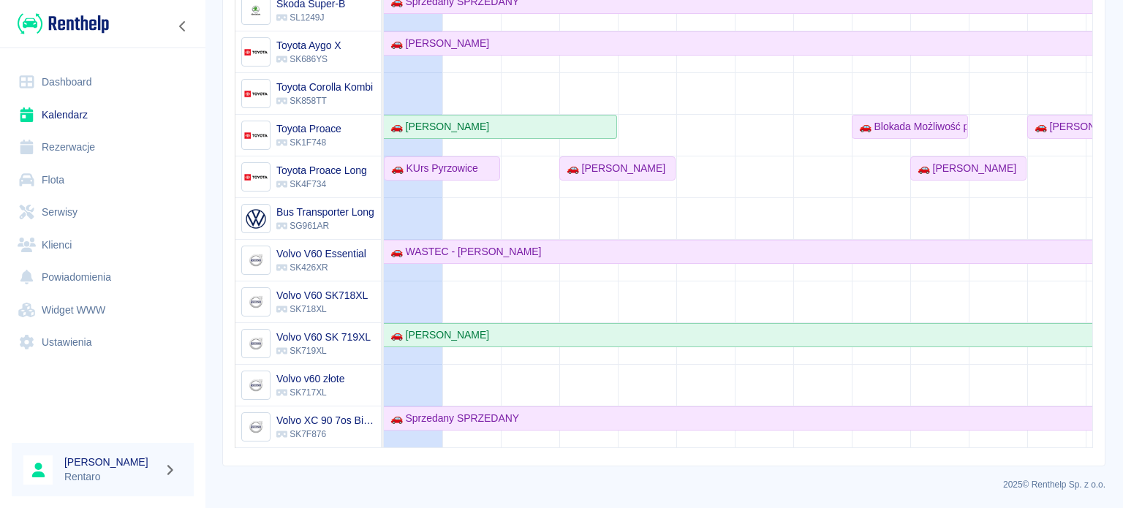 Image resolution: width=1123 pixels, height=508 pixels. I want to click on h6: Volvo v60 złote, so click(310, 379).